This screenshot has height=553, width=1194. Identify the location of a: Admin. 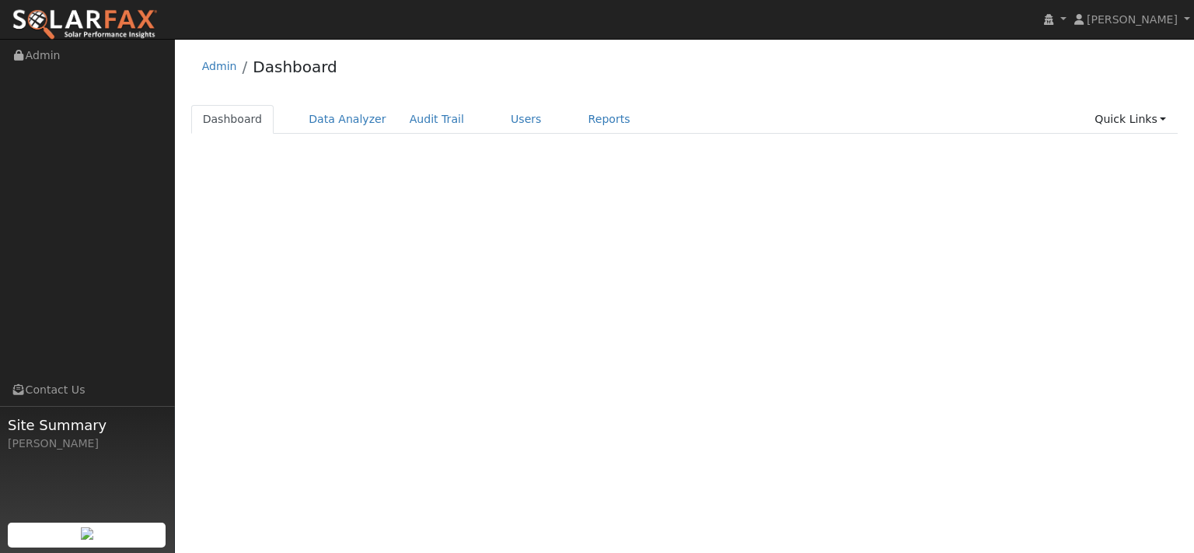
(219, 66).